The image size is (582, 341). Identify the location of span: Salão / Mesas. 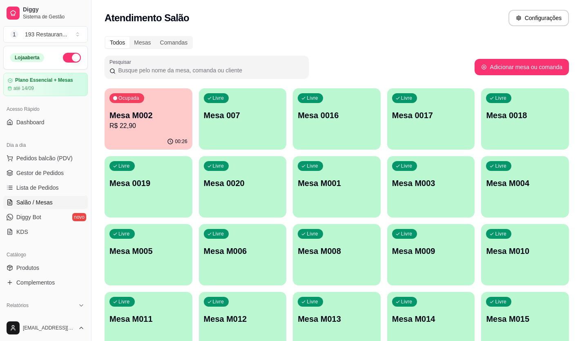
(34, 202).